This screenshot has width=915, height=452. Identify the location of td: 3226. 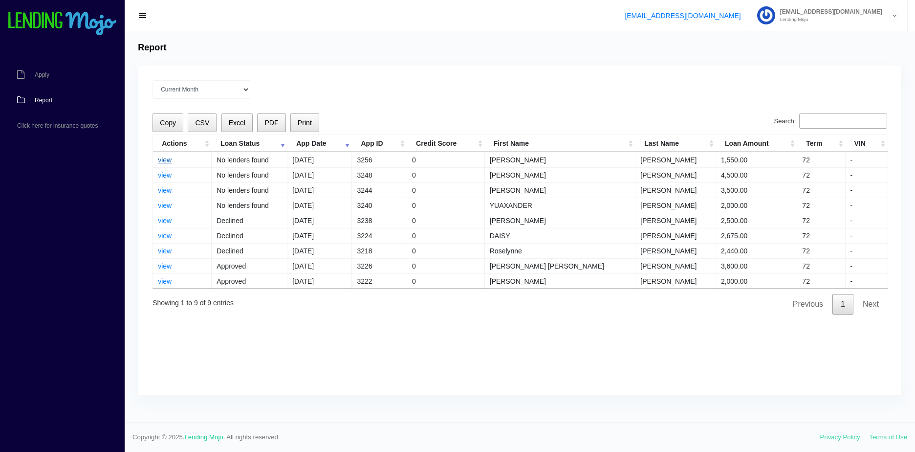
(379, 266).